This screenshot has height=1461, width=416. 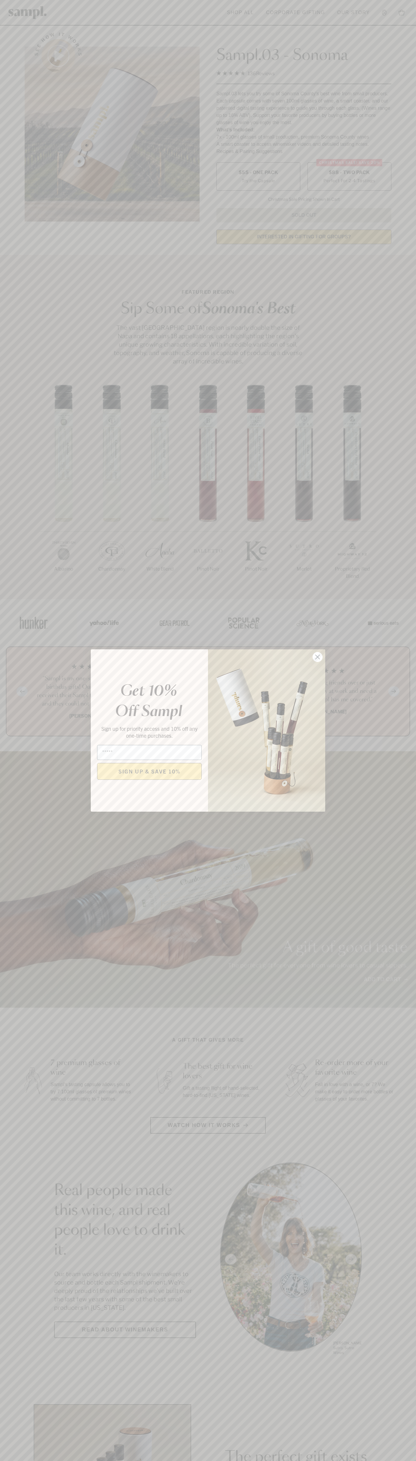 I want to click on img: 96933287-25a1-481a-a6d8-4dd623390dc6.png, so click(x=267, y=731).